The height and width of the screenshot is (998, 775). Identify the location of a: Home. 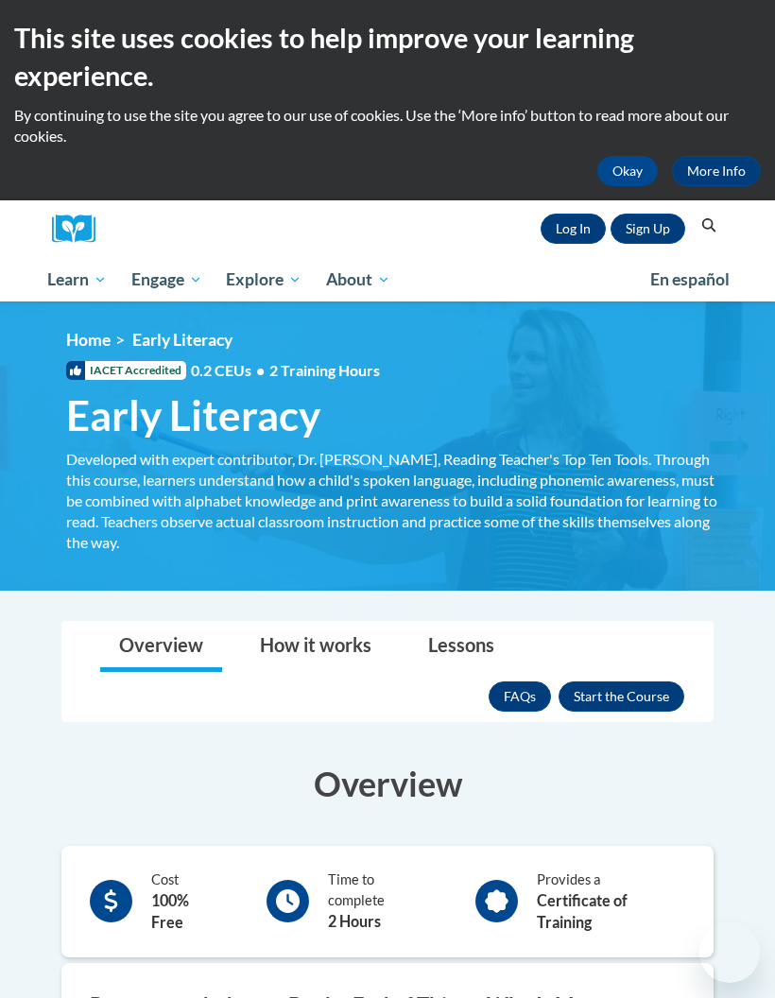
(88, 339).